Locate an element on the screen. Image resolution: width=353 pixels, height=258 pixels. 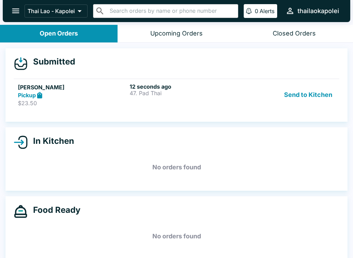
p: 47. Pad Thai is located at coordinates (184, 93).